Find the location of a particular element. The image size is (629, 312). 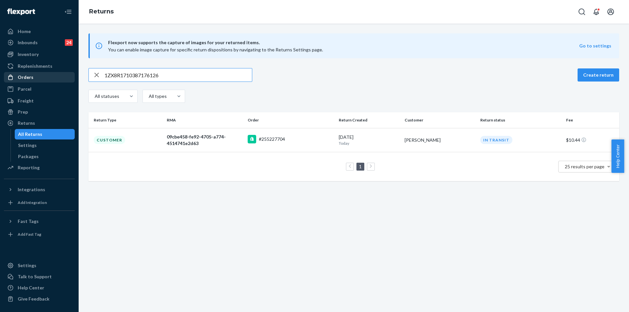

button: Give Feedback is located at coordinates (39, 299).